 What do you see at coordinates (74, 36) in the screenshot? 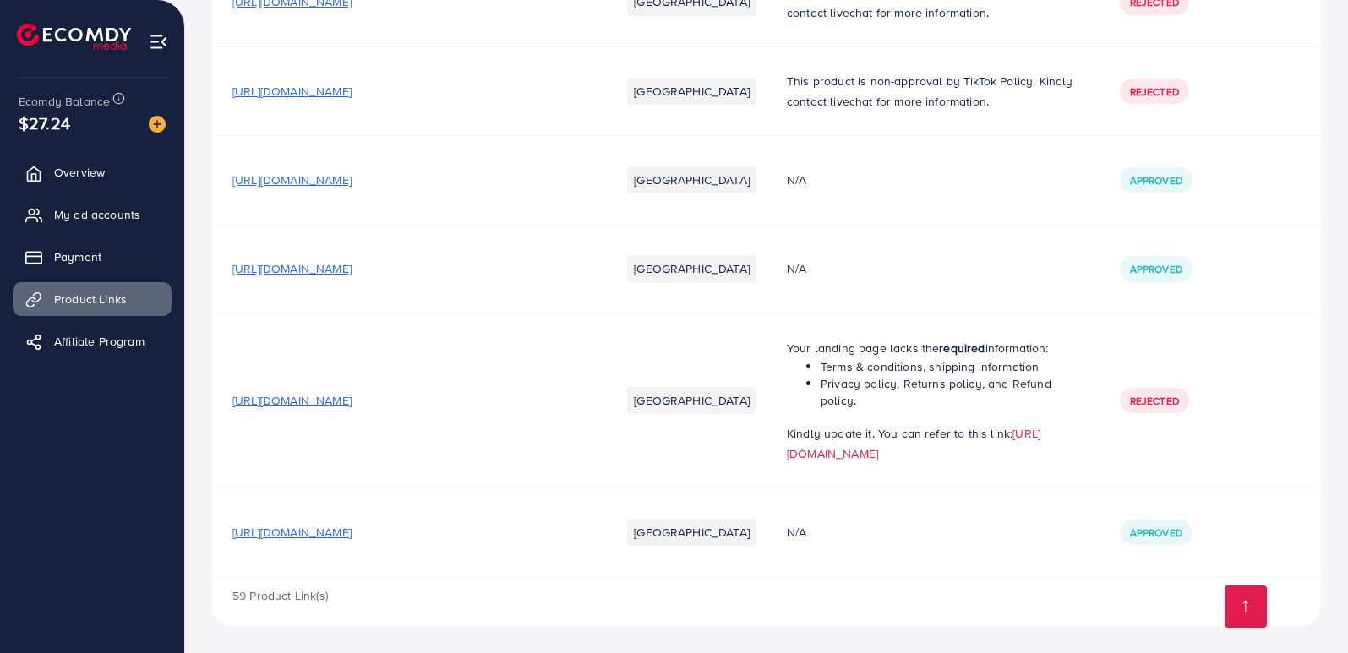
I see `a: logo` at bounding box center [74, 36].